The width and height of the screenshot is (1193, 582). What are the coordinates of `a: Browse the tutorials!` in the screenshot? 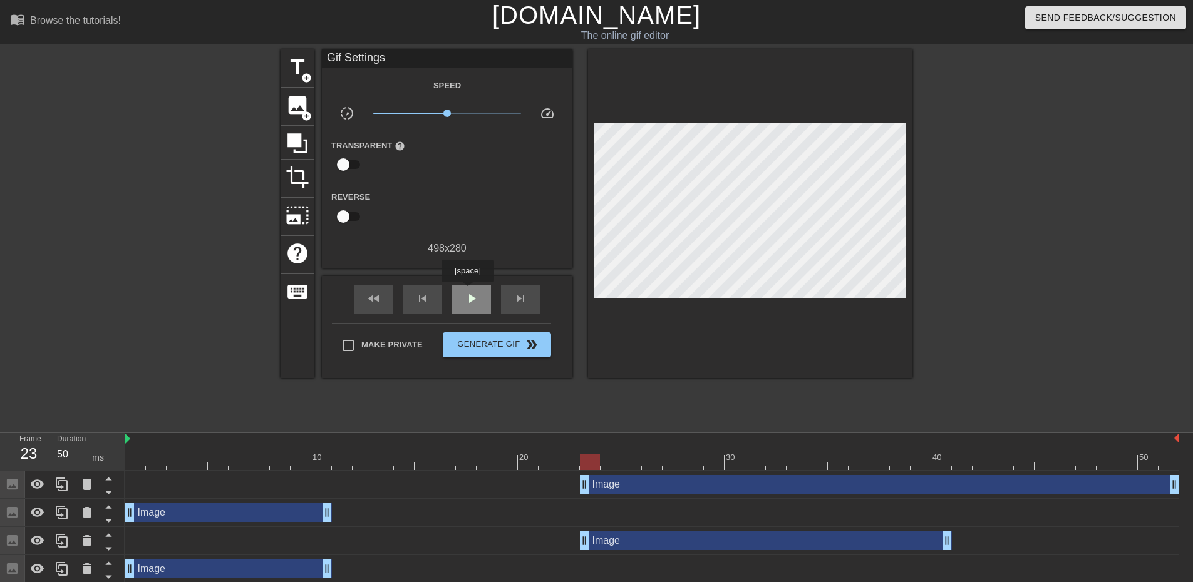 It's located at (65, 21).